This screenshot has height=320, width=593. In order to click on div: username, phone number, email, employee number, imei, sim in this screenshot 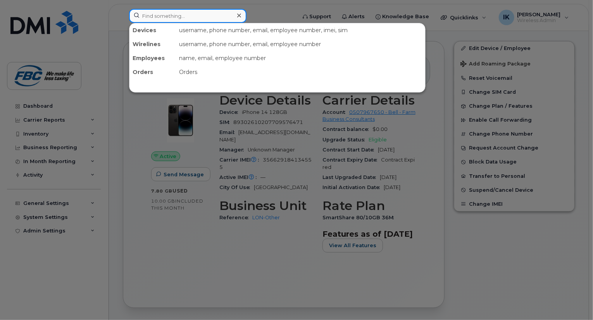, I will do `click(301, 30)`.